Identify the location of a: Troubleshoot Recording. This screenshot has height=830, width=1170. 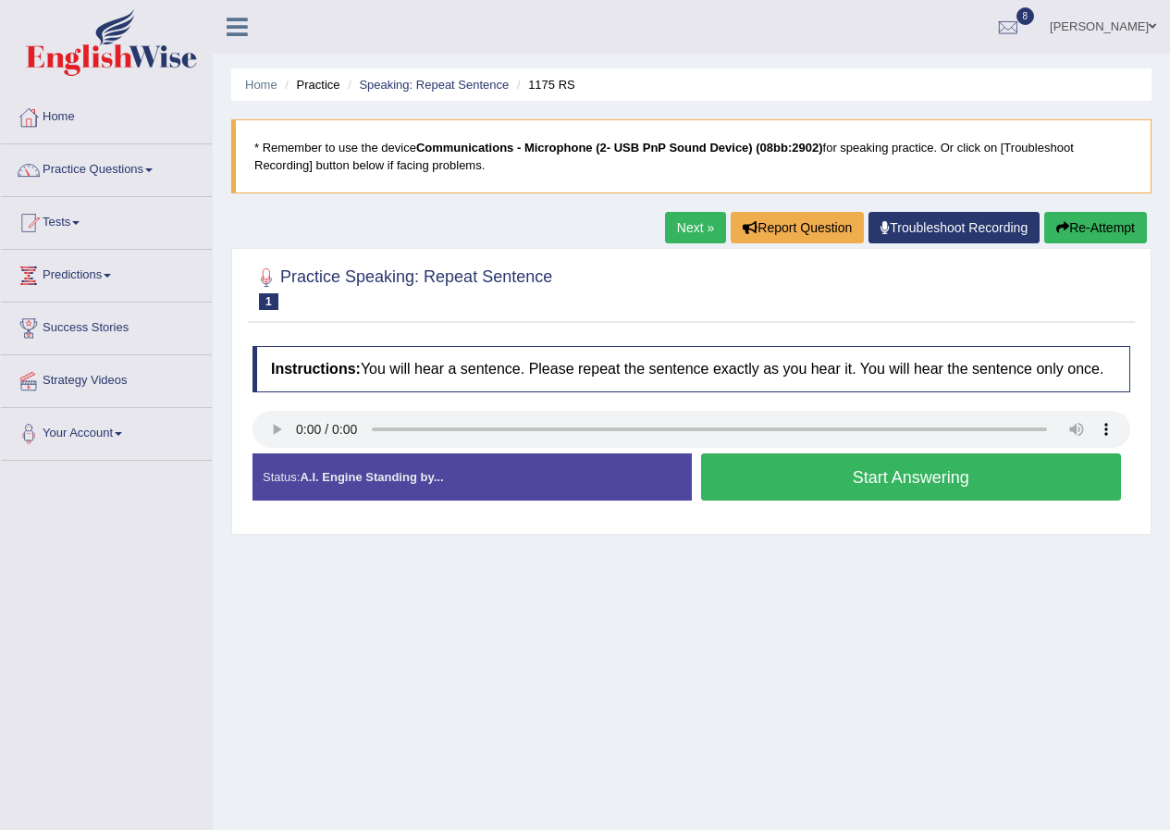
(954, 228).